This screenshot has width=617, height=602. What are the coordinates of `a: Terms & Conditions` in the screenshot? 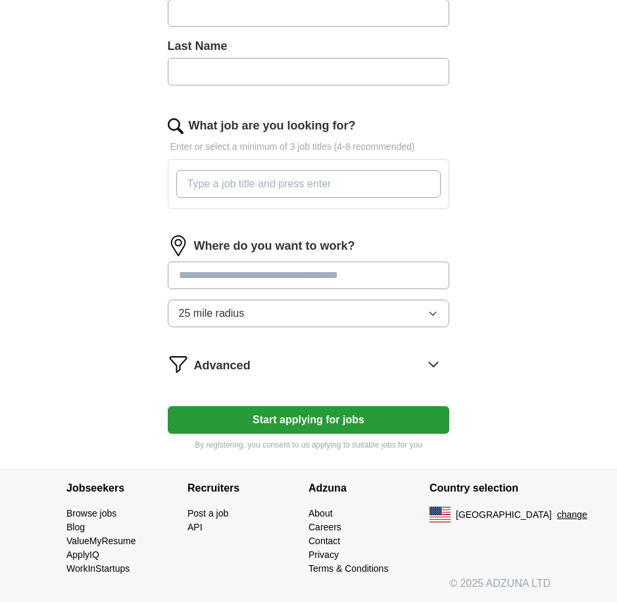 It's located at (348, 569).